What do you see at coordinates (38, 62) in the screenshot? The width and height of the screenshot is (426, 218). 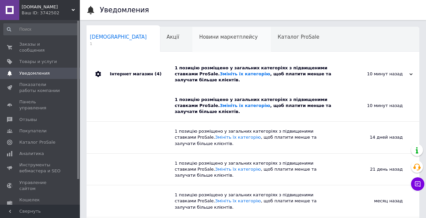 I see `span: Товары и услуги` at bounding box center [38, 62].